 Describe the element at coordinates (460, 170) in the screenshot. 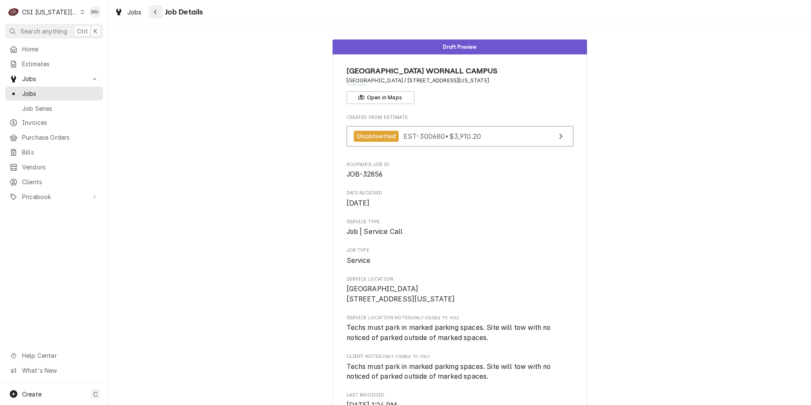

I see `div: Roopairs Job ID` at that location.